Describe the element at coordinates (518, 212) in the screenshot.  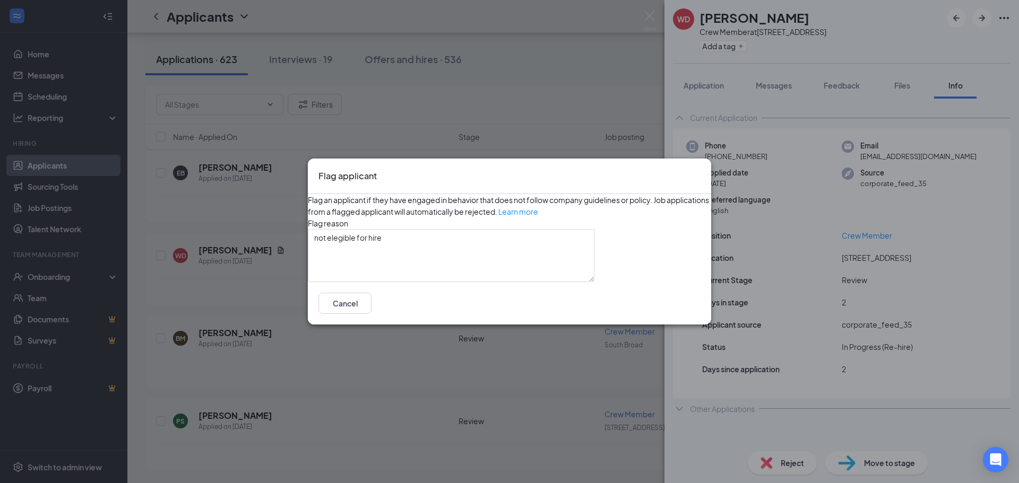
I see `a: Learn more` at that location.